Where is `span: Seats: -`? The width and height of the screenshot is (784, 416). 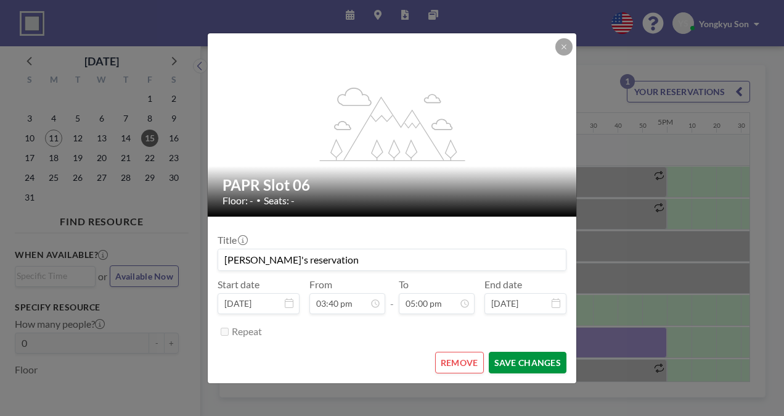 span: Seats: - is located at coordinates (279, 200).